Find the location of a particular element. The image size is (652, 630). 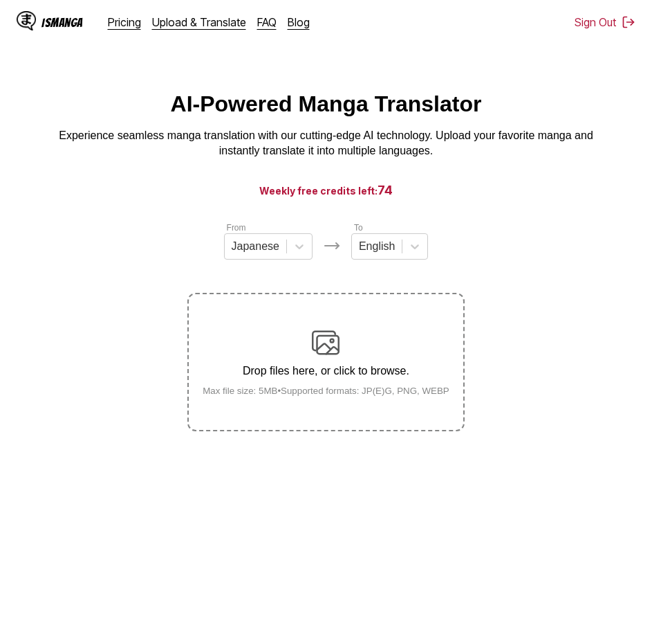

img: IsManga Logo is located at coordinates (26, 21).